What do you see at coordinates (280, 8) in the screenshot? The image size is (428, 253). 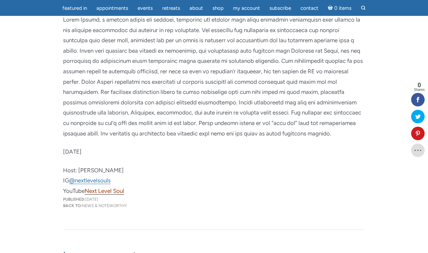 I see `span: Subscribe` at bounding box center [280, 8].